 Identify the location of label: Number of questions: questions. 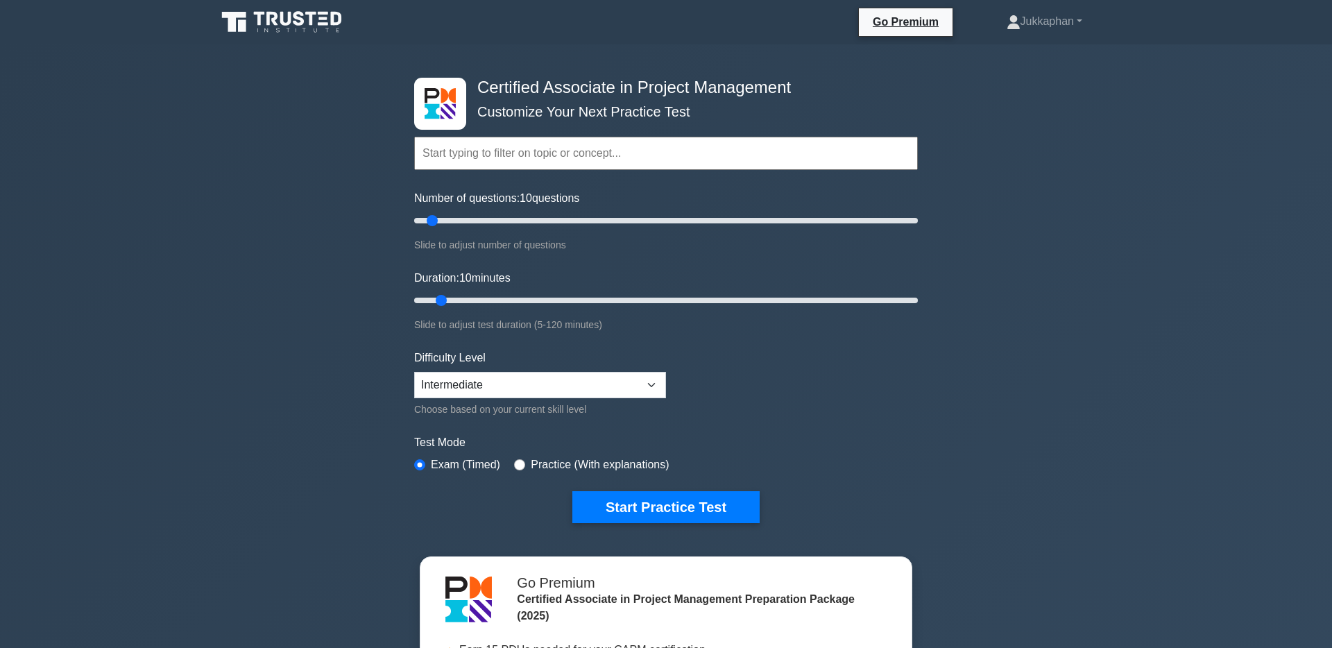
(497, 198).